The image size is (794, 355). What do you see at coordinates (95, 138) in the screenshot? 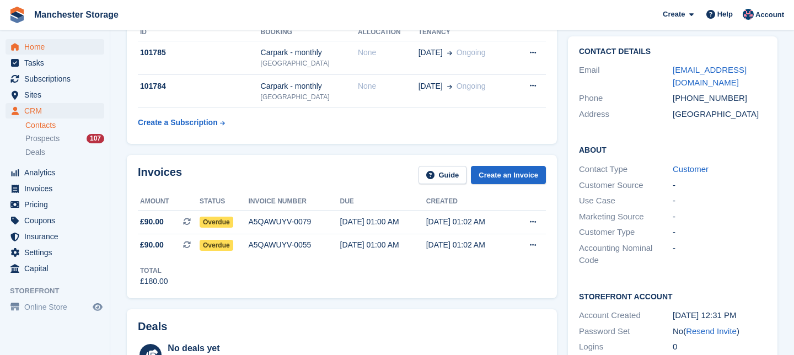
I see `div: 107` at bounding box center [95, 138].